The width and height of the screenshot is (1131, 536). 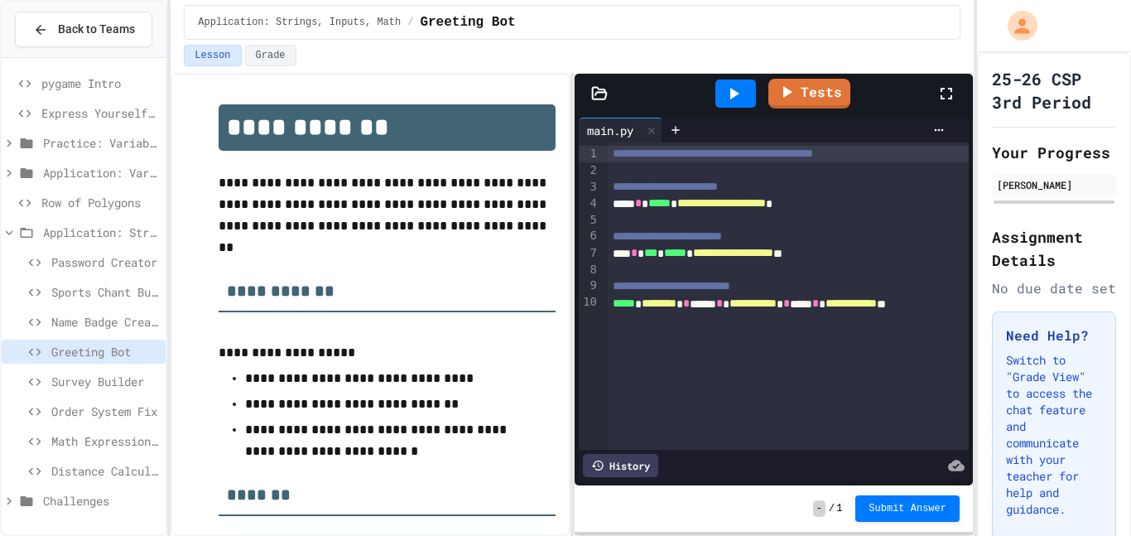 What do you see at coordinates (589, 311) in the screenshot?
I see `div: 10` at bounding box center [589, 311].